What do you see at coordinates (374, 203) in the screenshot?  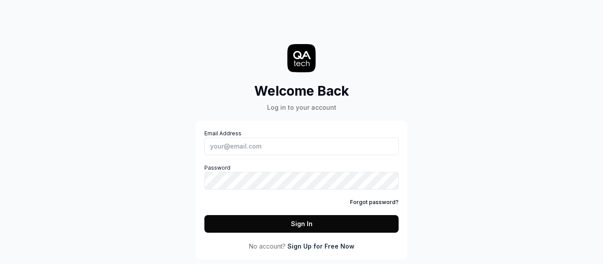 I see `a: Forgot password?` at bounding box center [374, 203].